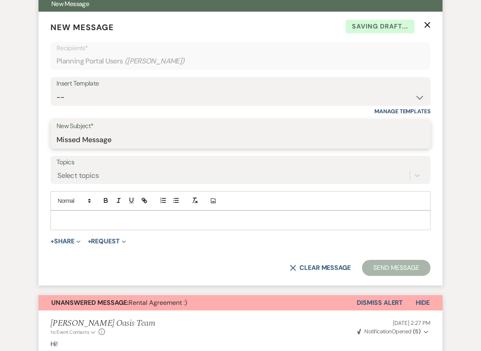 The height and width of the screenshot is (351, 481). What do you see at coordinates (380, 302) in the screenshot?
I see `button: Dismiss Alert` at bounding box center [380, 302].